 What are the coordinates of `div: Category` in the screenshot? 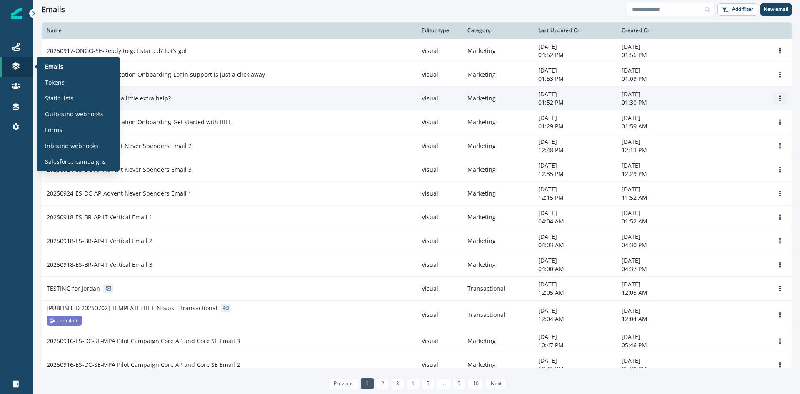 It's located at (498, 30).